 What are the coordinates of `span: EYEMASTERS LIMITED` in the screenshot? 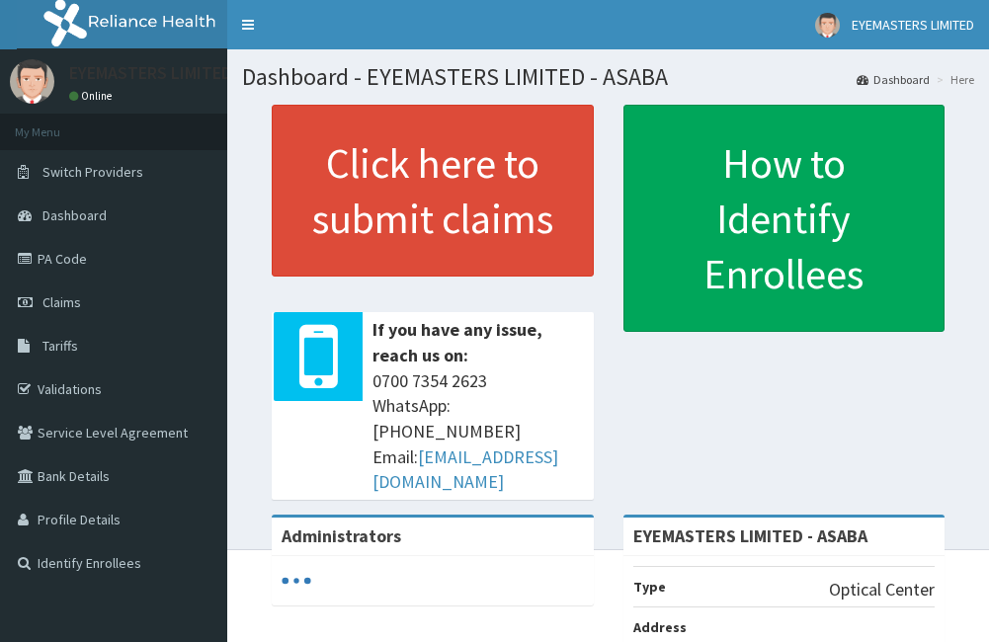 It's located at (913, 25).